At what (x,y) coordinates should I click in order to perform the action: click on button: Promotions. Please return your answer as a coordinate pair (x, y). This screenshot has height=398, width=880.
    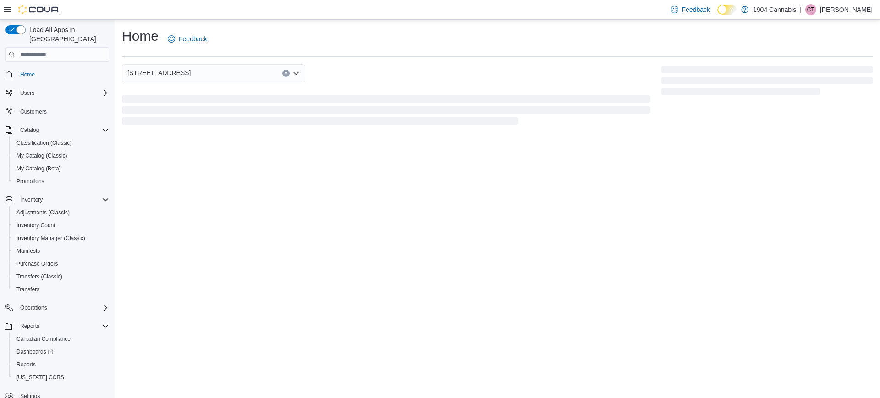
    Looking at the image, I should click on (61, 182).